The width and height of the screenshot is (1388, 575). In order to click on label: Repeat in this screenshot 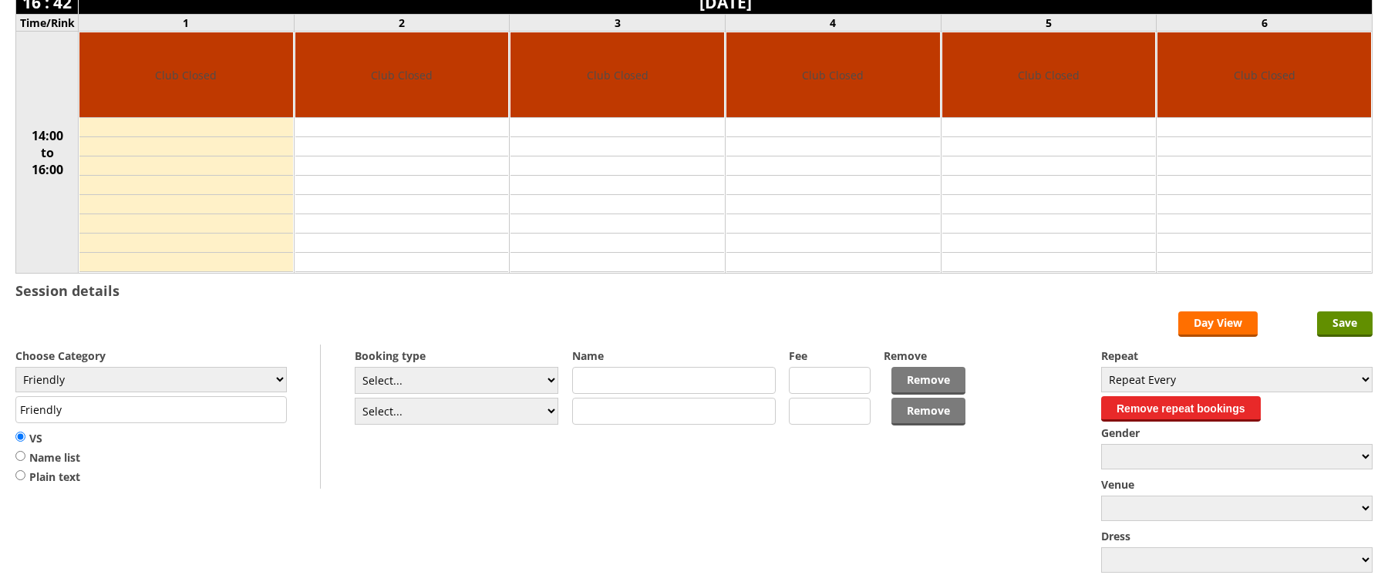, I will do `click(1237, 356)`.